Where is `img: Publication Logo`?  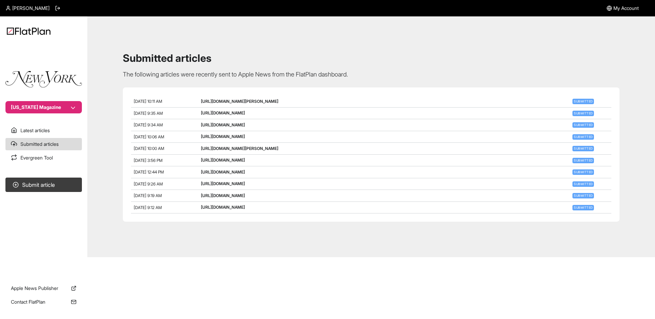 img: Publication Logo is located at coordinates (44, 79).